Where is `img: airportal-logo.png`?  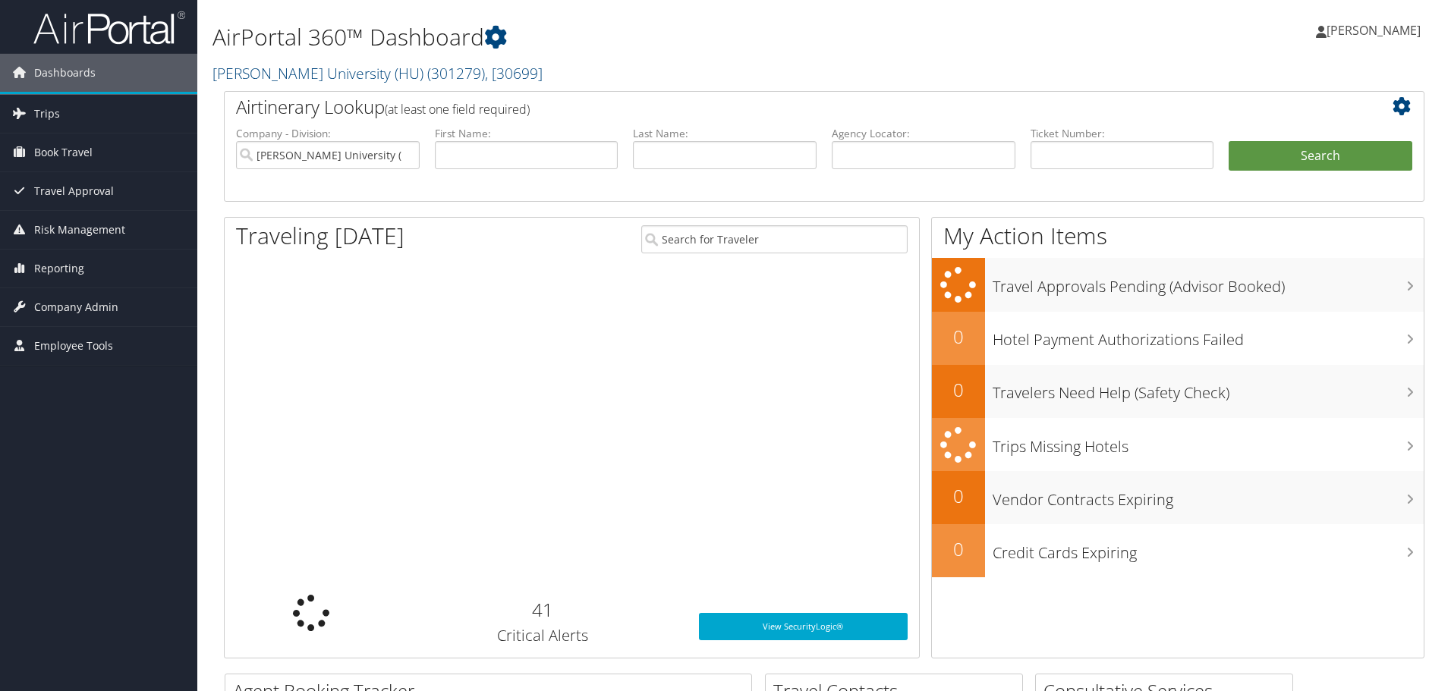 img: airportal-logo.png is located at coordinates (109, 27).